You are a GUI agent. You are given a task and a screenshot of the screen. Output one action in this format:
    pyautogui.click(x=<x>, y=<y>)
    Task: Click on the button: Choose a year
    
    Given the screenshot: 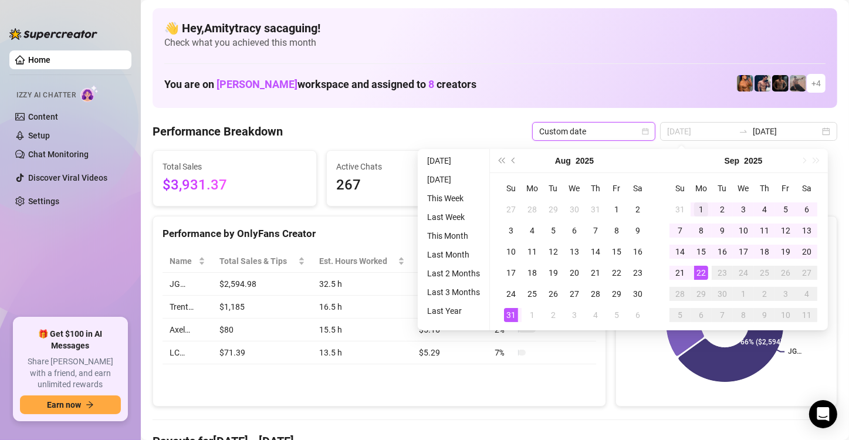 What is the action you would take?
    pyautogui.click(x=752, y=161)
    